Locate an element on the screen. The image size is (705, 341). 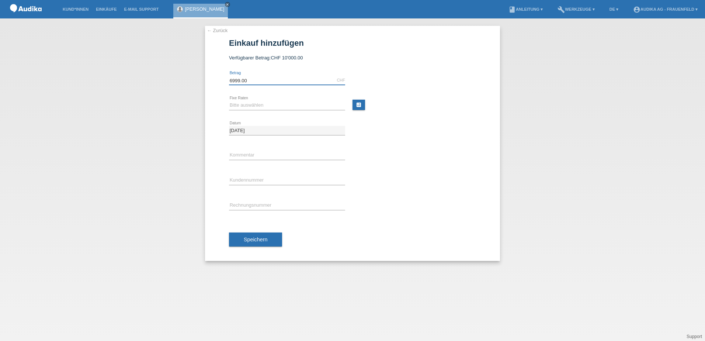
a: POS — MF Group is located at coordinates (26, 17).